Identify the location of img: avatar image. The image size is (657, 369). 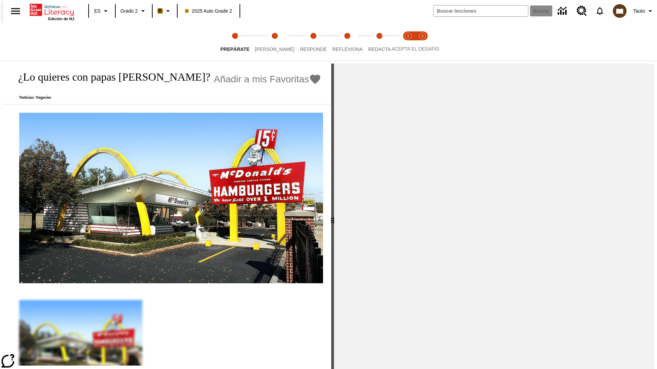
(619, 11).